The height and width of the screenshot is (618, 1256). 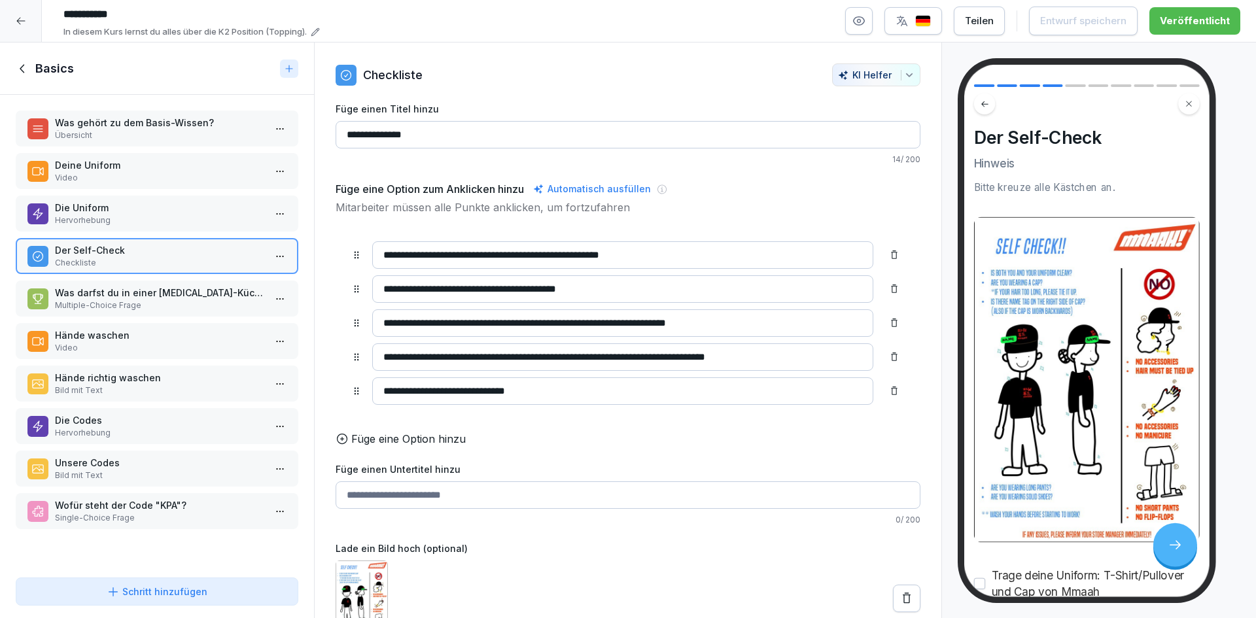 I want to click on button: KI Helfer, so click(x=876, y=75).